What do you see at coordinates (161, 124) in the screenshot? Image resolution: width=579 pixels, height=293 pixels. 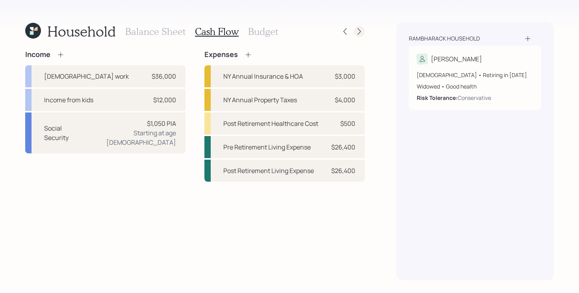 I see `div: $1,050 PIA` at bounding box center [161, 124].